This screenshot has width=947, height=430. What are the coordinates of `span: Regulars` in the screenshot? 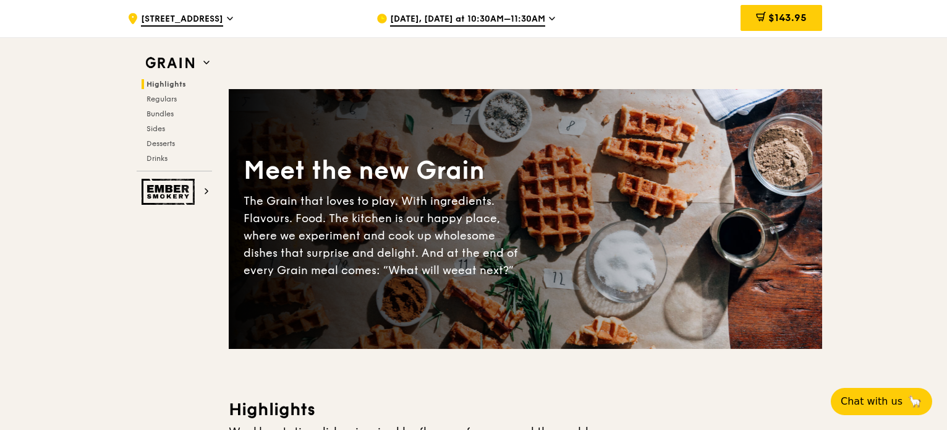 It's located at (161, 99).